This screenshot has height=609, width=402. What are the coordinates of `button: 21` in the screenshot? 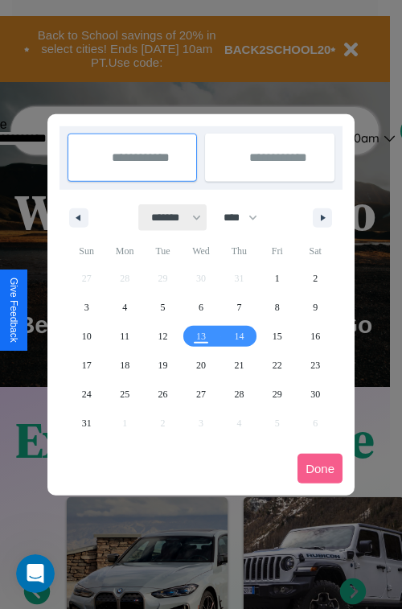 It's located at (239, 365).